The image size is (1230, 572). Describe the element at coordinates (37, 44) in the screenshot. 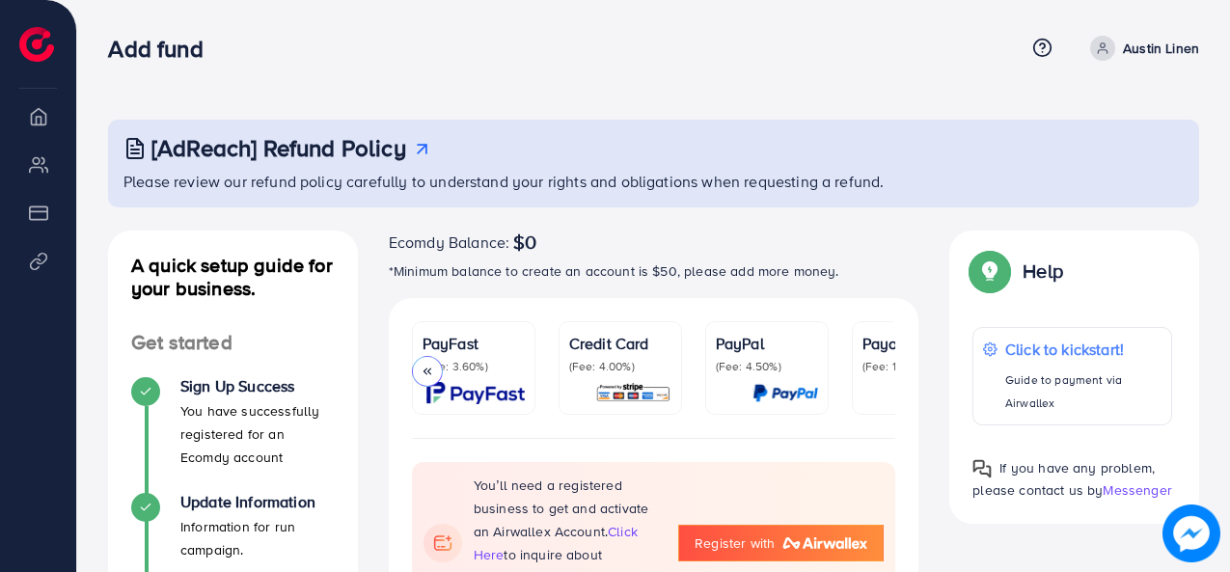

I see `img: logo` at that location.